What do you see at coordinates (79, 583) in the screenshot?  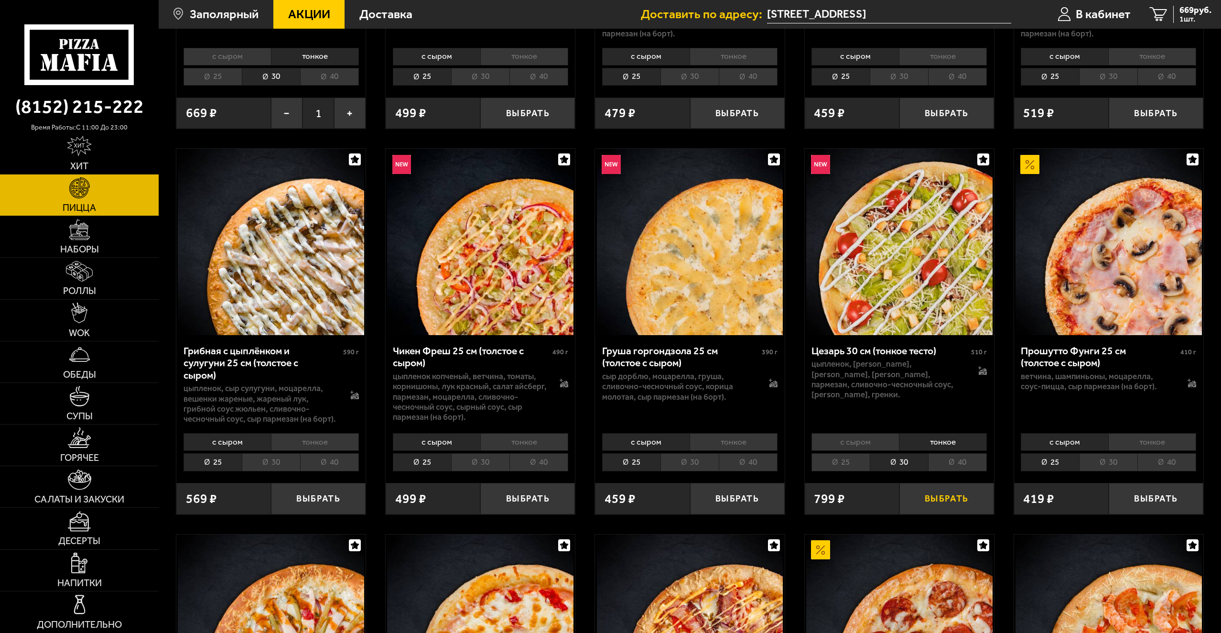 I see `span: Напитки` at bounding box center [79, 583].